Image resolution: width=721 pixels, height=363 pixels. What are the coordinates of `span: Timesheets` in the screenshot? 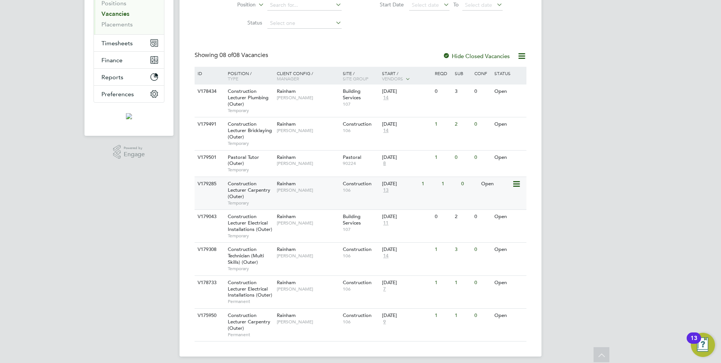 It's located at (117, 43).